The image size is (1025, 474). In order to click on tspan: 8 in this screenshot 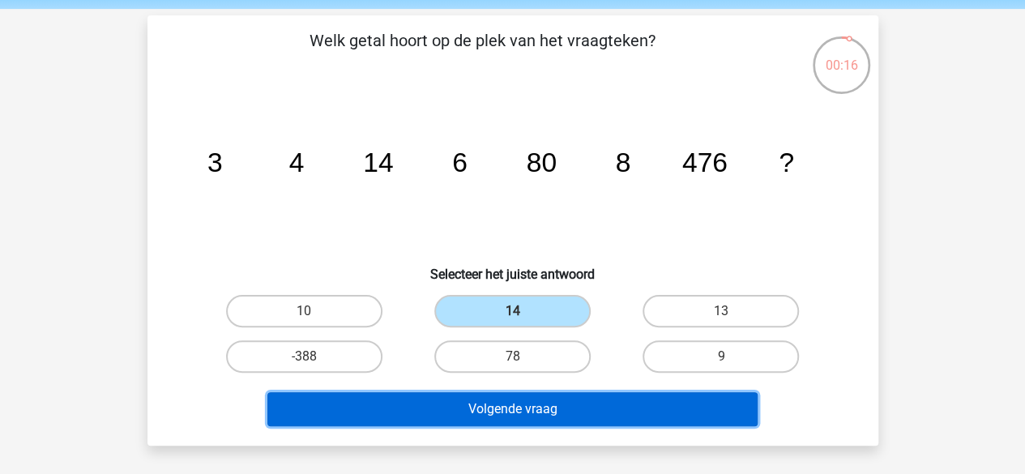, I will do `click(622, 162)`.